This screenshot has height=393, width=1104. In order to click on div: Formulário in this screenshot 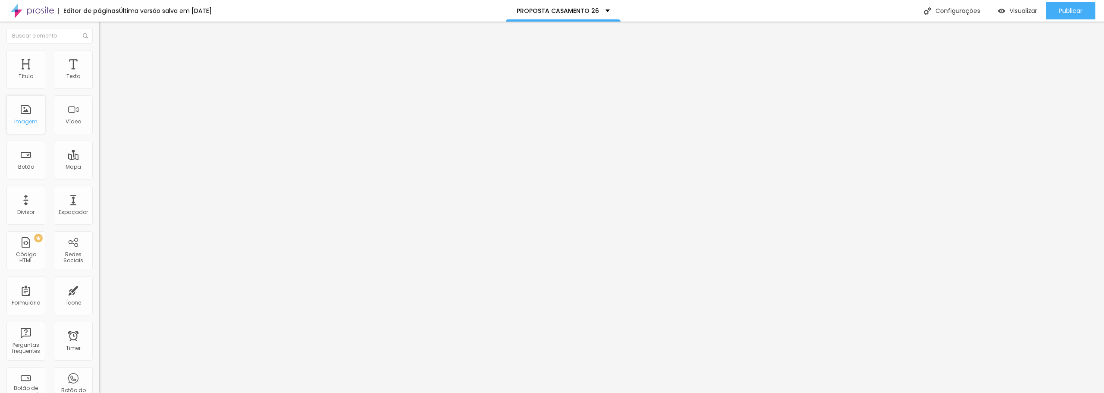, I will do `click(26, 303)`.